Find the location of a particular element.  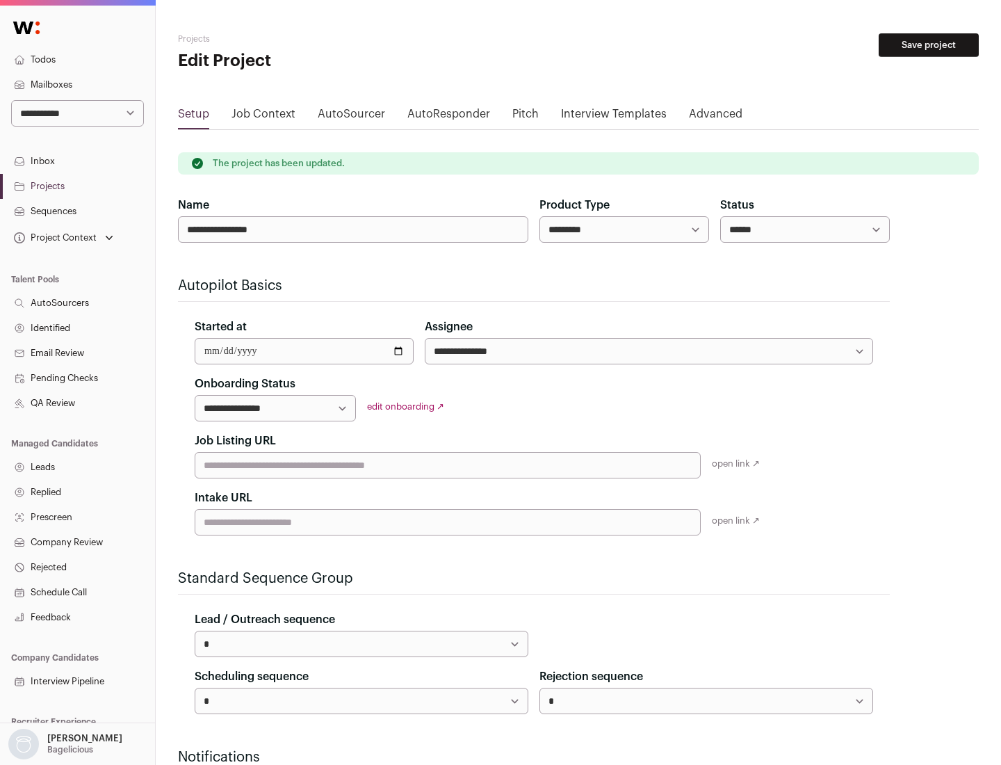

label: Name is located at coordinates (193, 205).